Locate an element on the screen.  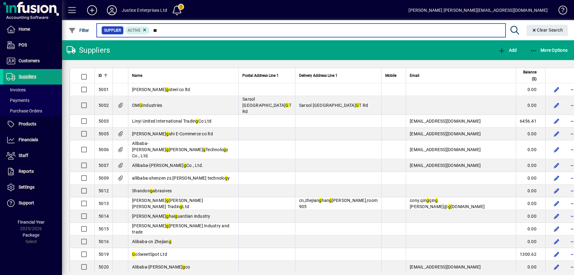
span: 5006 is located at coordinates (104, 150).